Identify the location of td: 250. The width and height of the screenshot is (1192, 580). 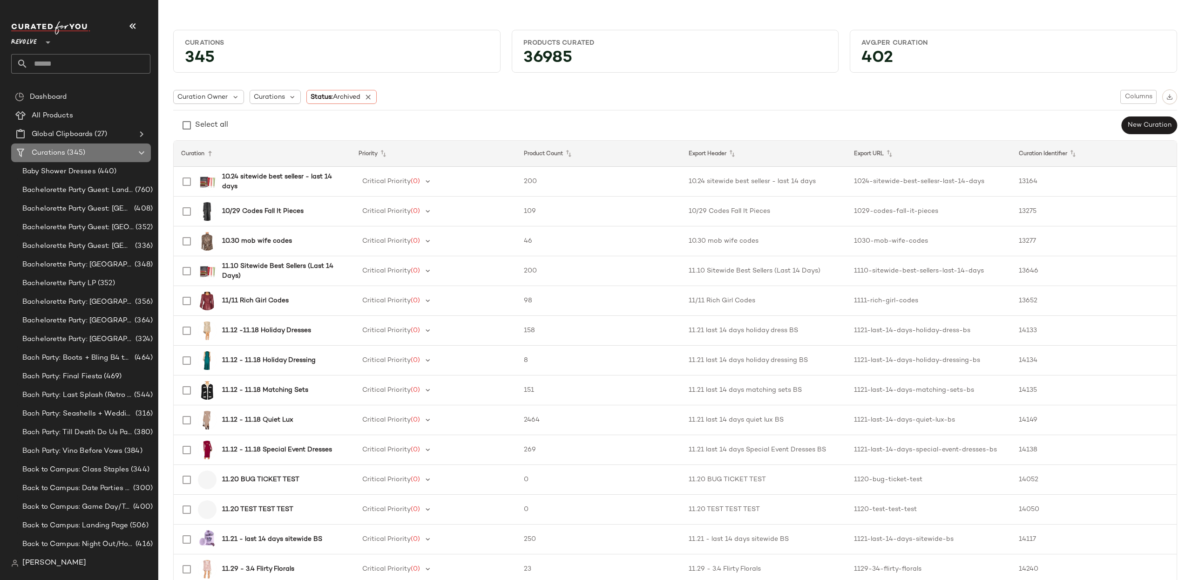
(599, 539).